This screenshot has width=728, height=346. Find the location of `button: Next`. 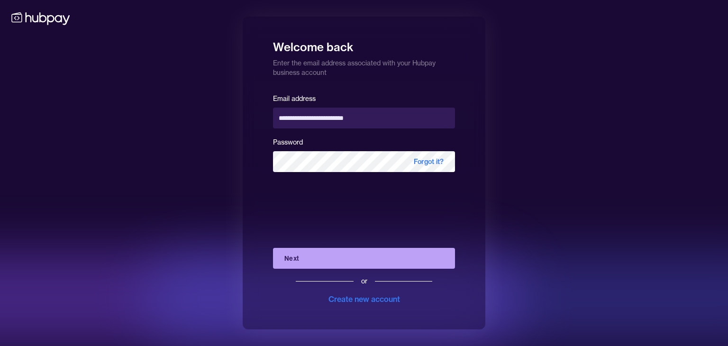

button: Next is located at coordinates (364, 258).